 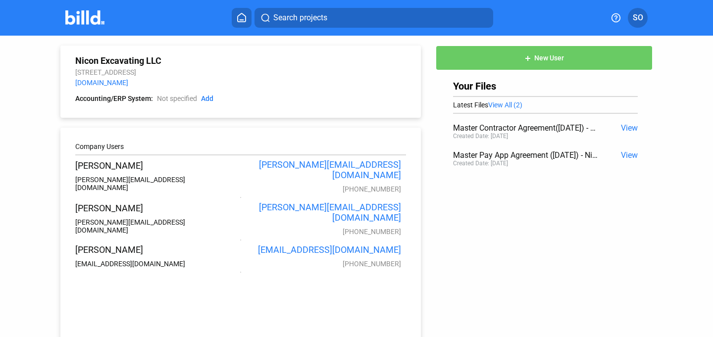 What do you see at coordinates (638, 18) in the screenshot?
I see `button: SO` at bounding box center [638, 18].